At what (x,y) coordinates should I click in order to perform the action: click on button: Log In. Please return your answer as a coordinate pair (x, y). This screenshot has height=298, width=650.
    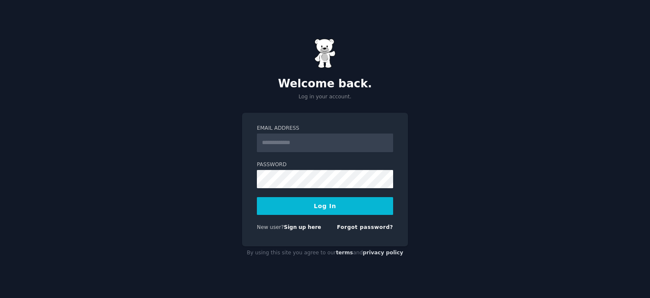
    Looking at the image, I should click on (325, 206).